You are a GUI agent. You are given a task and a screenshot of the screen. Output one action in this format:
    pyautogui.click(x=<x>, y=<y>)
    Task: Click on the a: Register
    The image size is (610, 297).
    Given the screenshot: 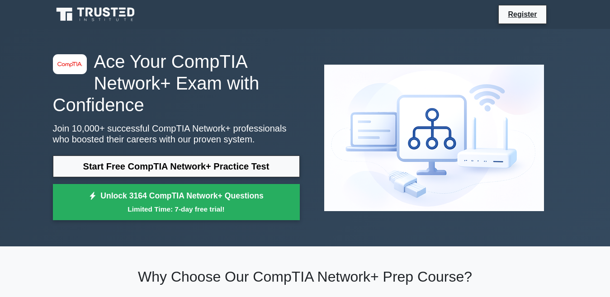 What is the action you would take?
    pyautogui.click(x=522, y=14)
    